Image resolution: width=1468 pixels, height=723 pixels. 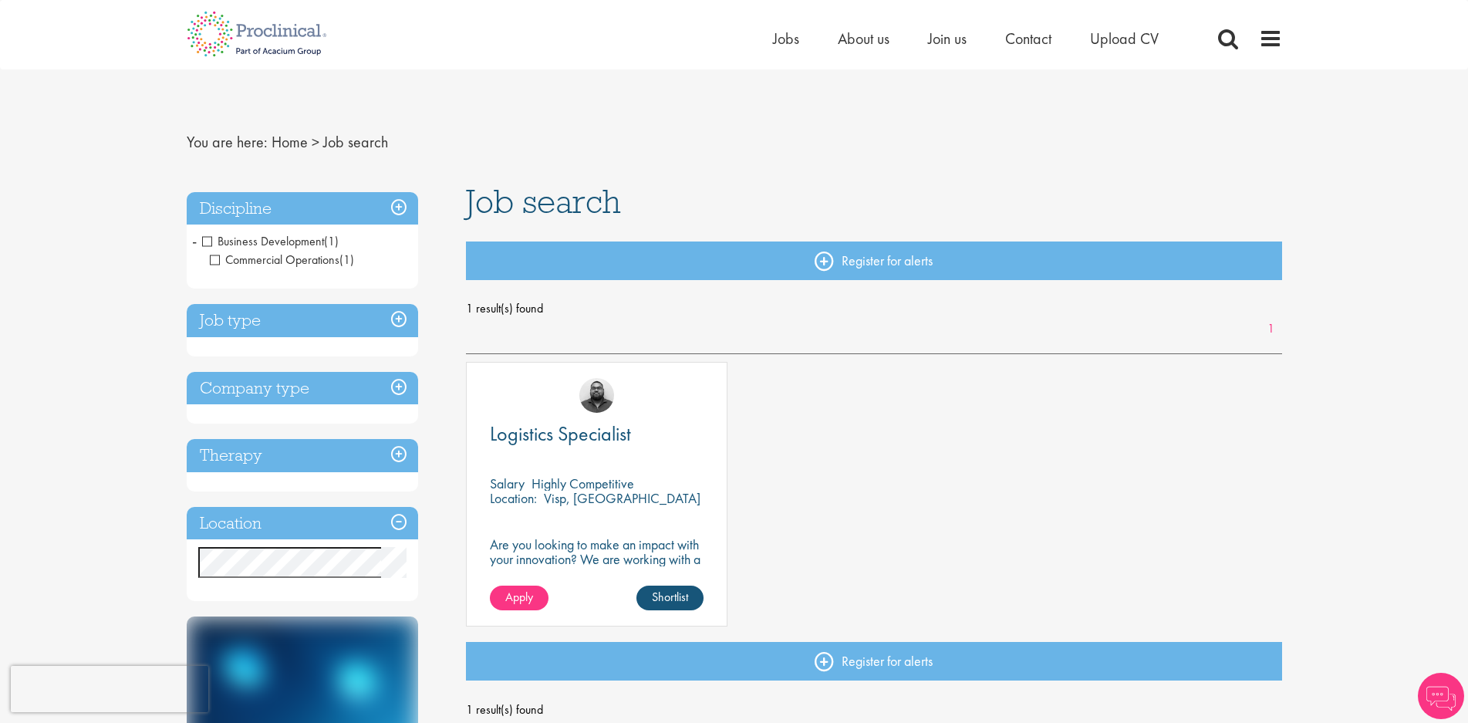 What do you see at coordinates (302, 208) in the screenshot?
I see `h3: Discipline` at bounding box center [302, 208].